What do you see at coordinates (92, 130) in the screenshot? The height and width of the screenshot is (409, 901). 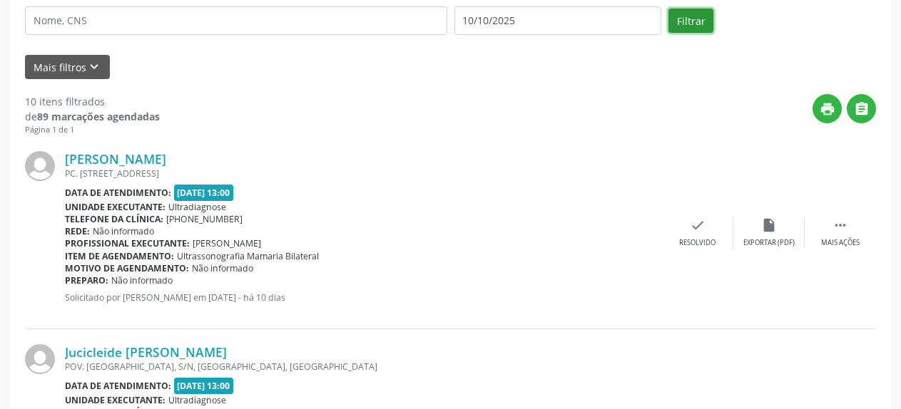 I see `div: Página 1 de 1` at bounding box center [92, 130].